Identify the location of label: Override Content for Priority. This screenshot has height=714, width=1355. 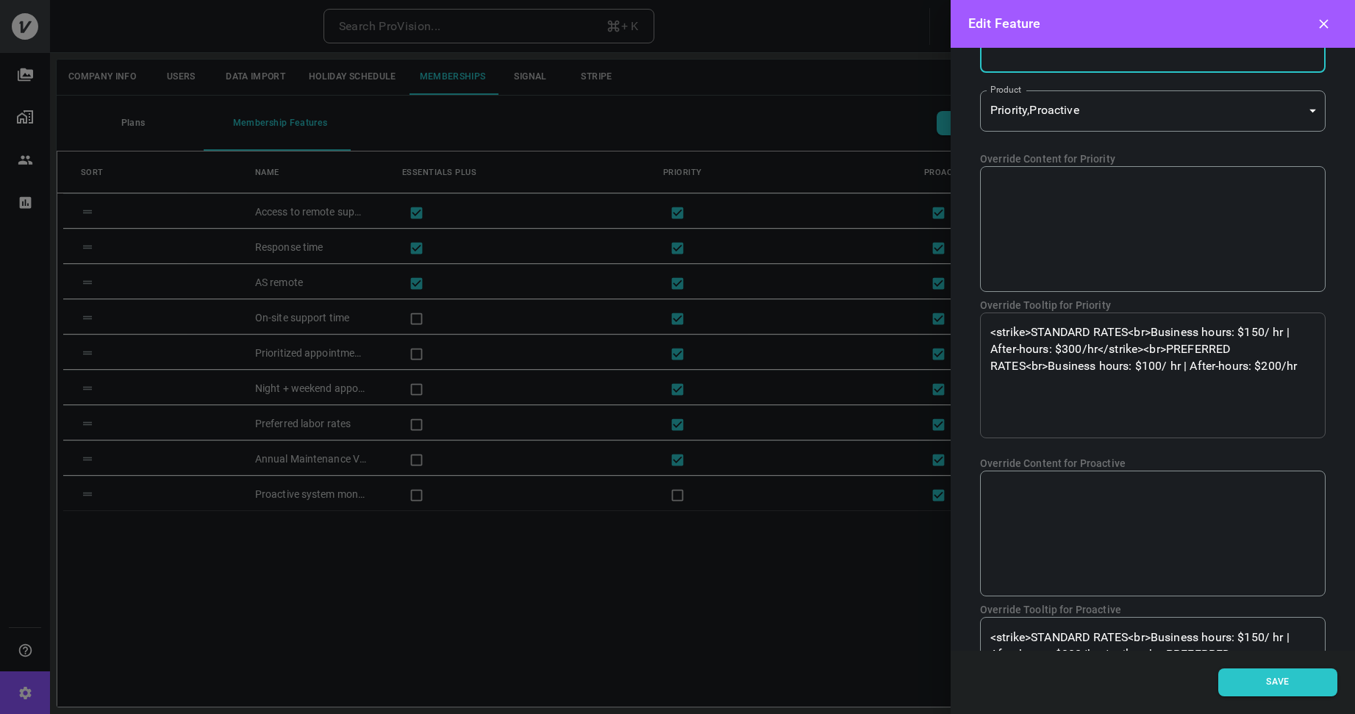
(1153, 159).